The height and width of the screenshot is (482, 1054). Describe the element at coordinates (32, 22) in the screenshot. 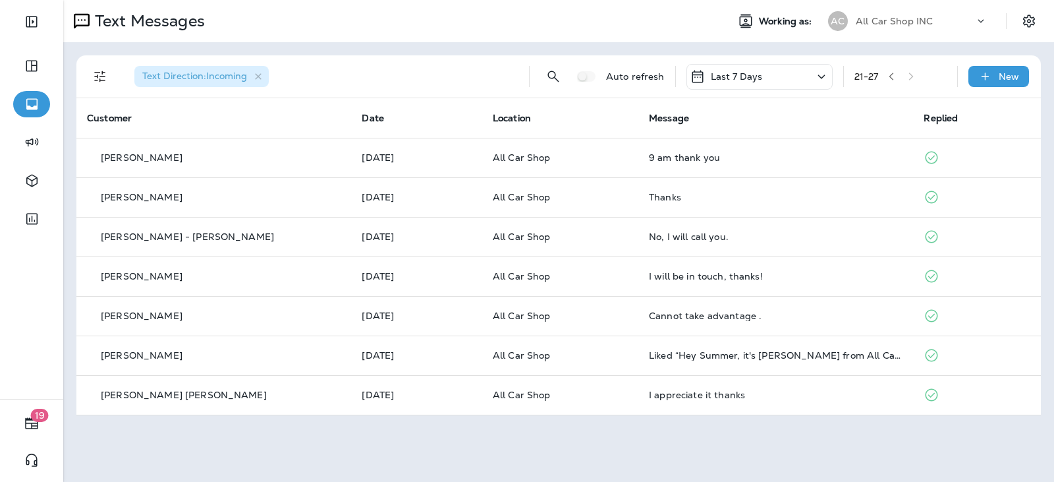

I see `button: Expand Sidebar` at that location.